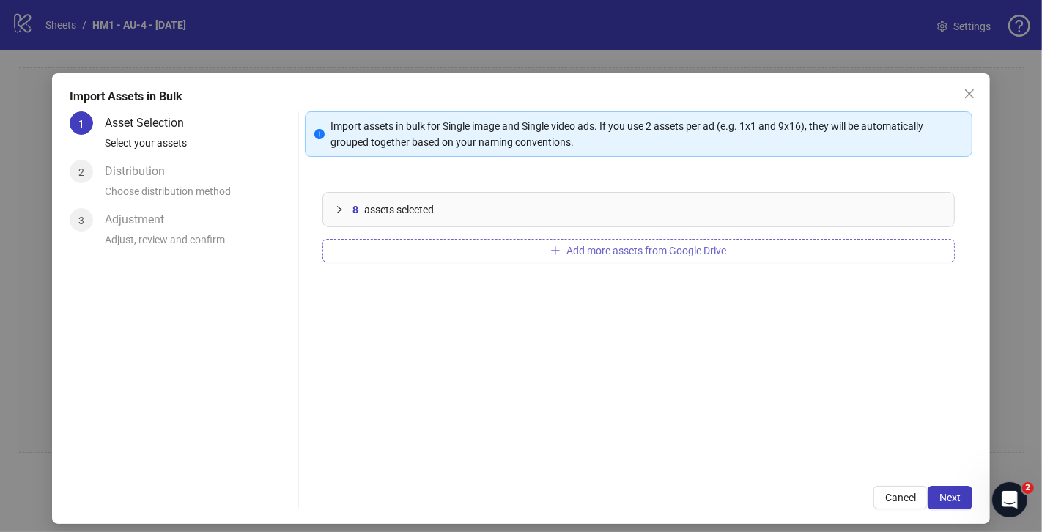  I want to click on div: Import Assets in Bulk, so click(521, 97).